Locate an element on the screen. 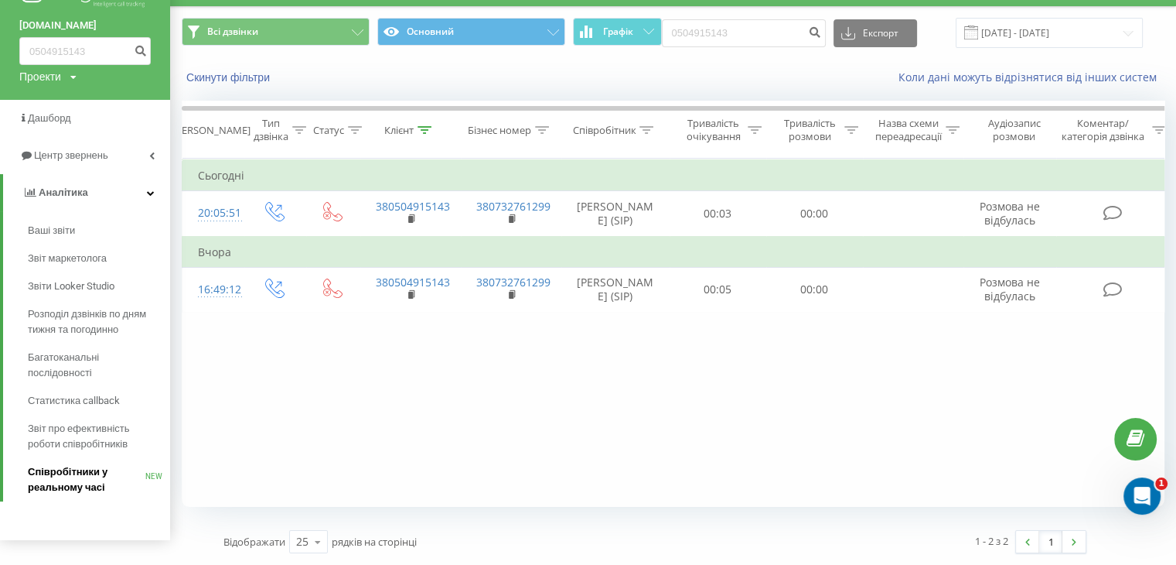  button: Експорт is located at coordinates (876, 33).